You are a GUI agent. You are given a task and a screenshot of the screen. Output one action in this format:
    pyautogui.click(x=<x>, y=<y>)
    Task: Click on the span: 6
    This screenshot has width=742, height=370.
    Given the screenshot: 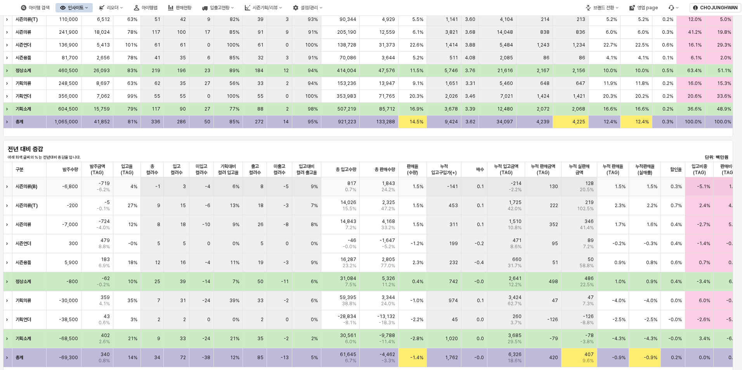 What is the action you would take?
    pyautogui.click(x=209, y=58)
    